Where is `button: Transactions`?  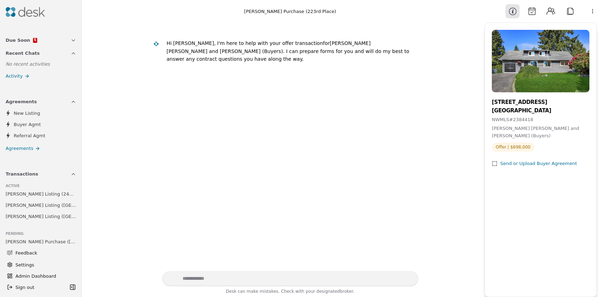 button: Transactions is located at coordinates (41, 174).